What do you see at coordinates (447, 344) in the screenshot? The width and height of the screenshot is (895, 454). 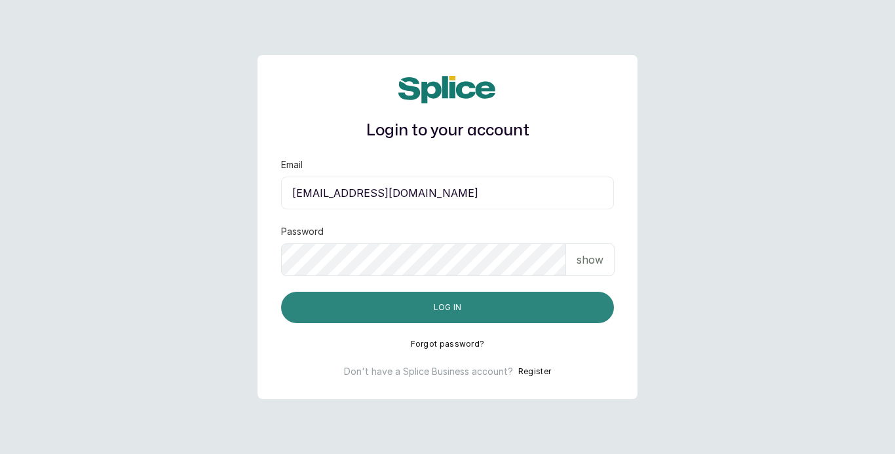 I see `button: Forgot password?` at bounding box center [447, 344].